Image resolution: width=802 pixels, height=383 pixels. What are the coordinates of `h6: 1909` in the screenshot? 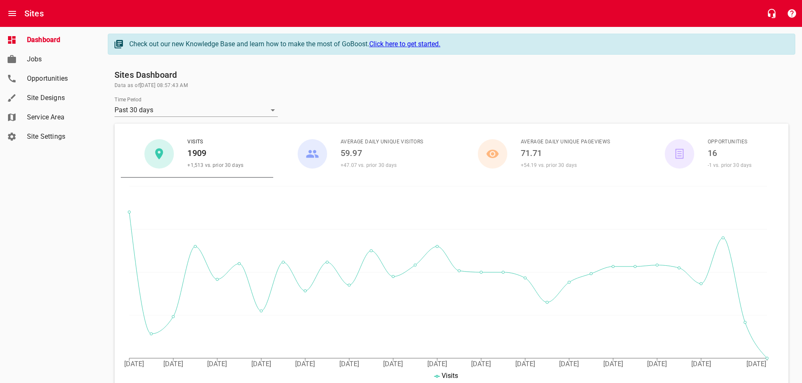 It's located at (215, 153).